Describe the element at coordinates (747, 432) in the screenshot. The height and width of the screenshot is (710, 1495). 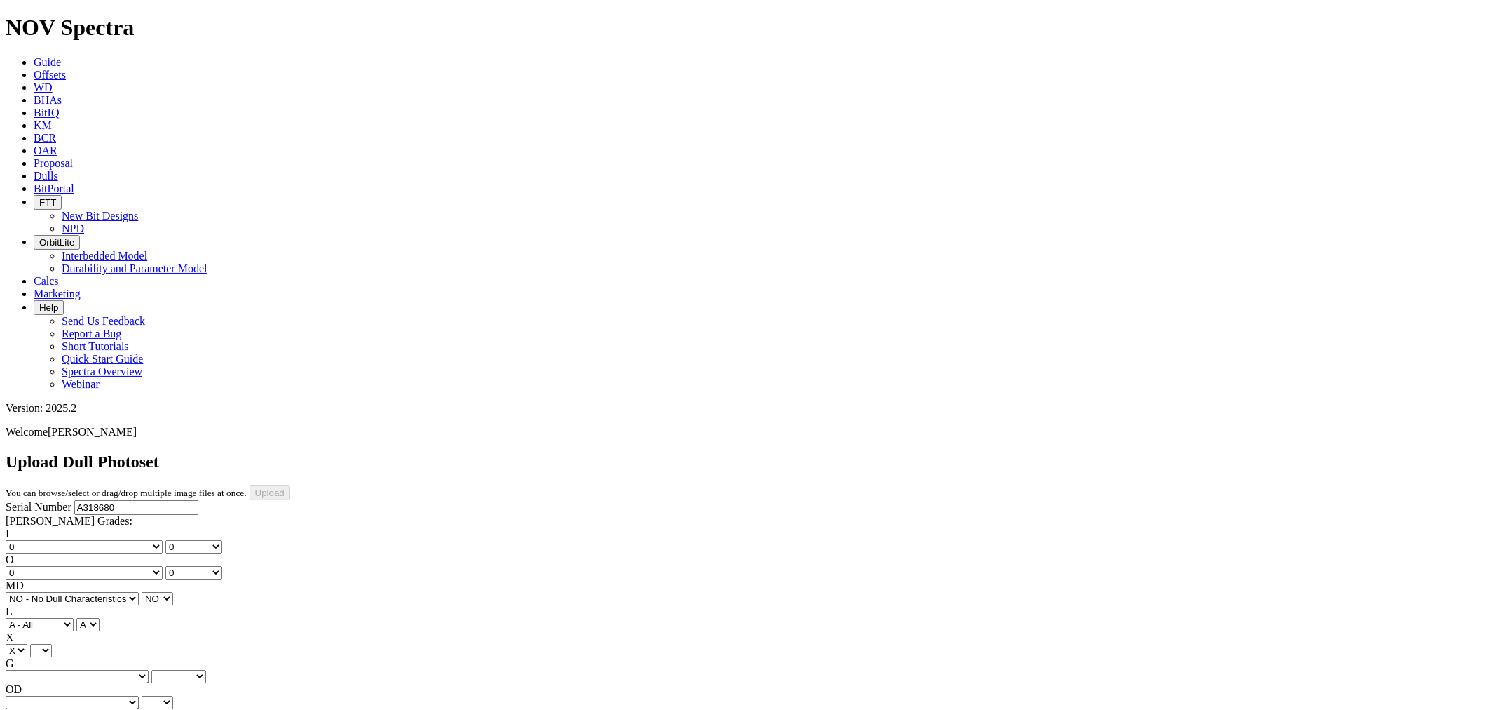
I see `p: Welcome` at that location.